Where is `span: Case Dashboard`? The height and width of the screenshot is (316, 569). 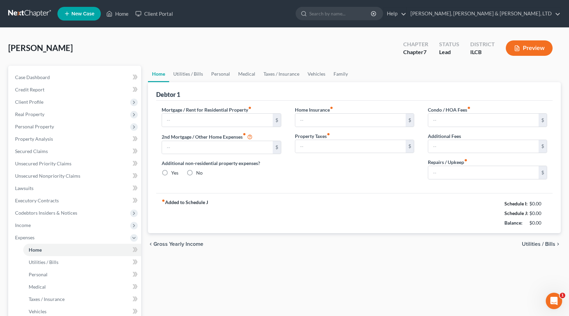
span: Case Dashboard is located at coordinates (32, 77).